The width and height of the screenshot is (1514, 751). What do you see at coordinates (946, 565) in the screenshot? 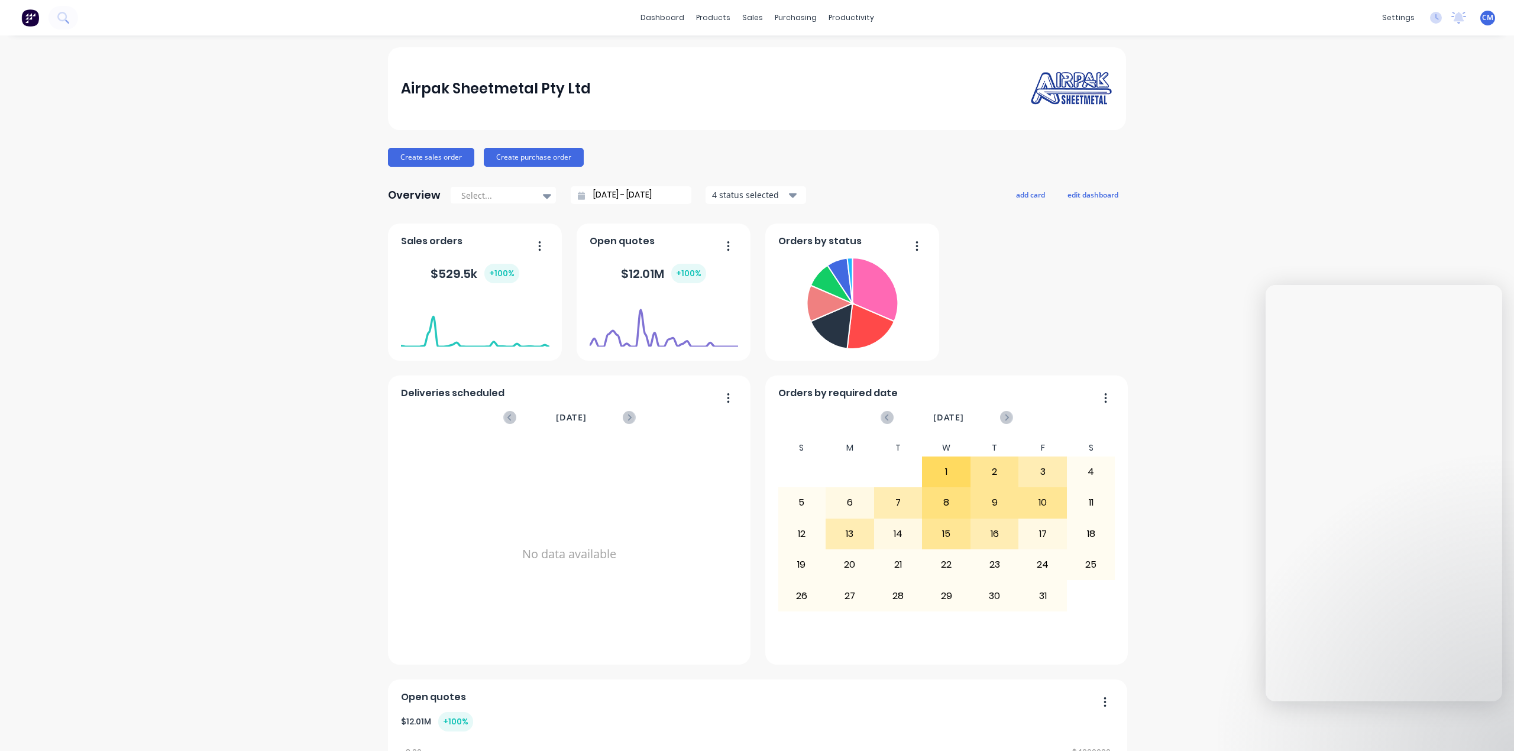
I see `div: 22` at bounding box center [946, 565].